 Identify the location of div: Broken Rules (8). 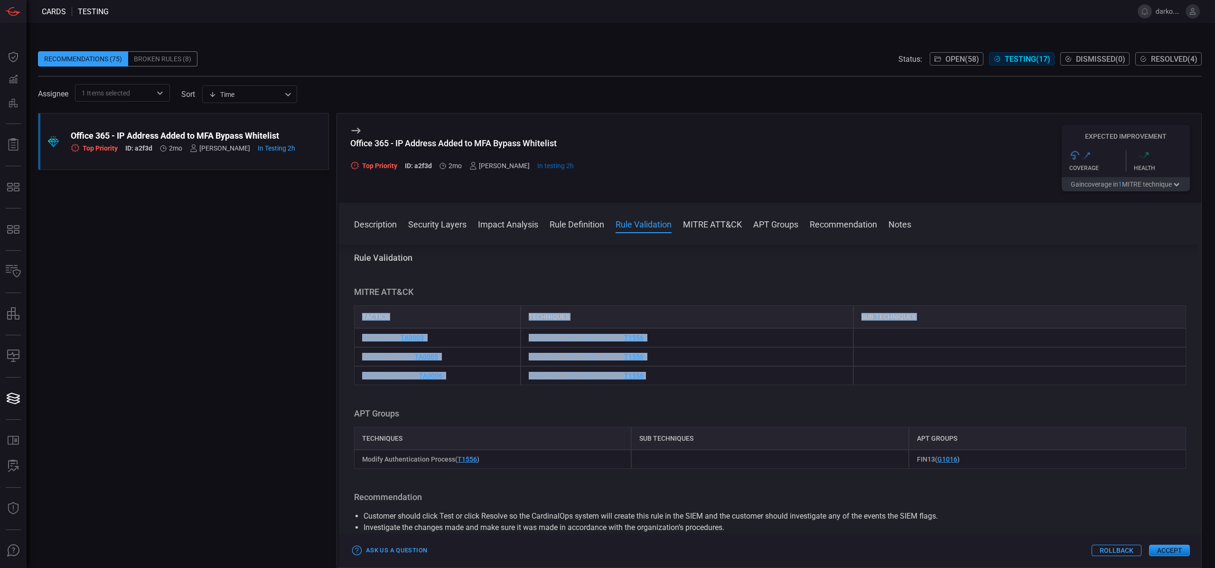
(163, 59).